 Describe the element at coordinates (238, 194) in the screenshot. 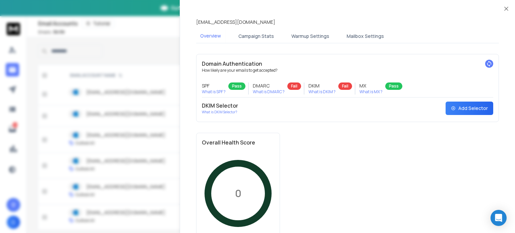

I see `p: 0` at that location.